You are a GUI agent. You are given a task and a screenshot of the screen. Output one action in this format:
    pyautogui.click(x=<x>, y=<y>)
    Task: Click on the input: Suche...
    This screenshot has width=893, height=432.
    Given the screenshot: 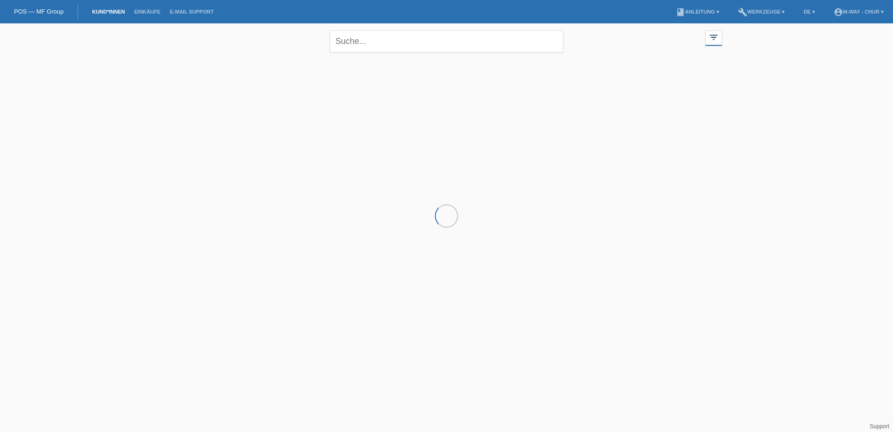 What is the action you would take?
    pyautogui.click(x=446, y=41)
    